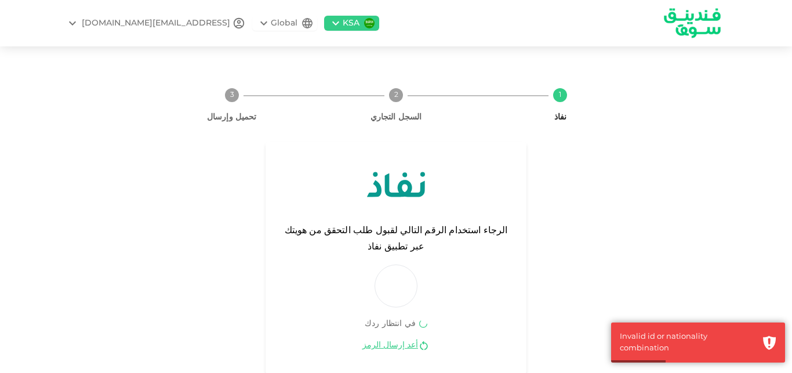 The height and width of the screenshot is (373, 792). I want to click on span: تحميل وإرسال, so click(232, 117).